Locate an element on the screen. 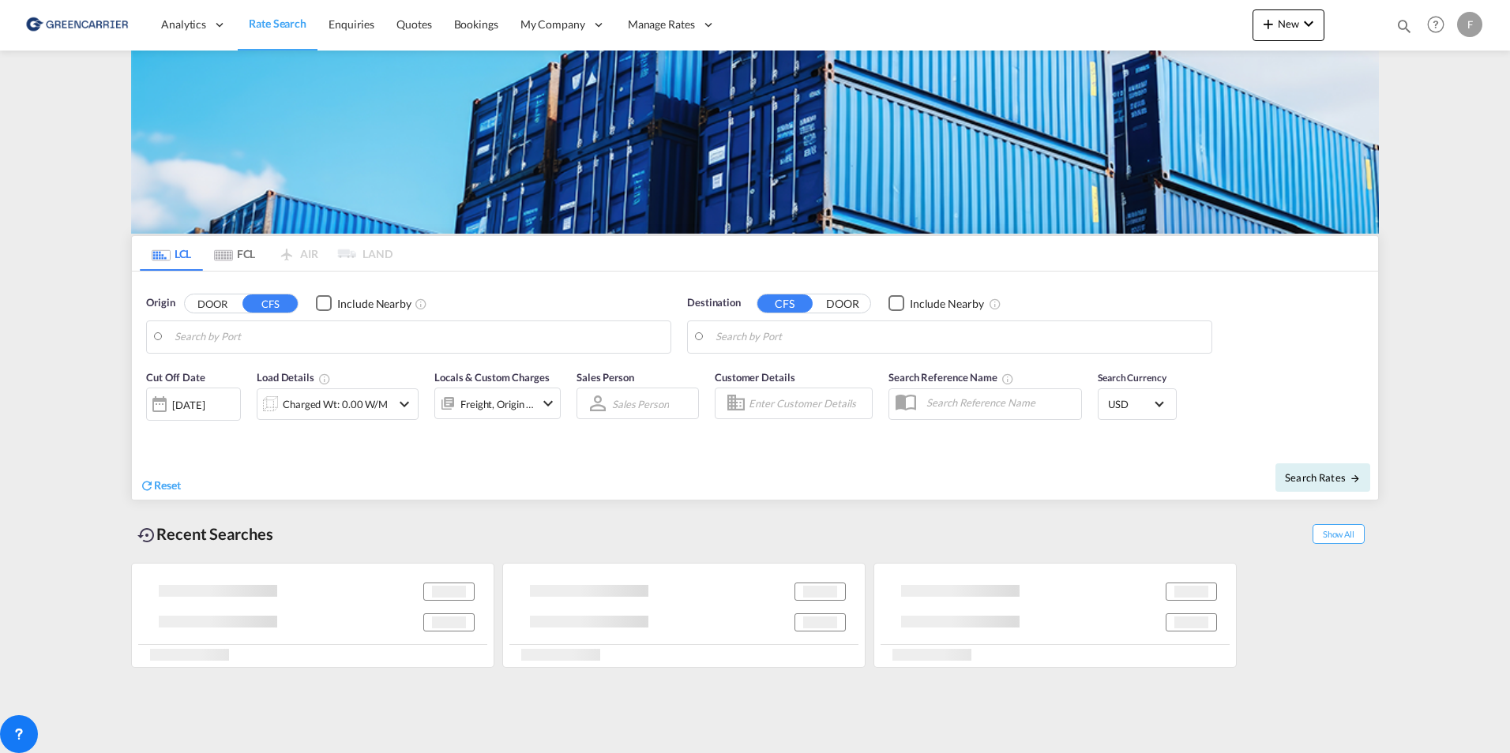  span: Load Details is located at coordinates (294, 377).